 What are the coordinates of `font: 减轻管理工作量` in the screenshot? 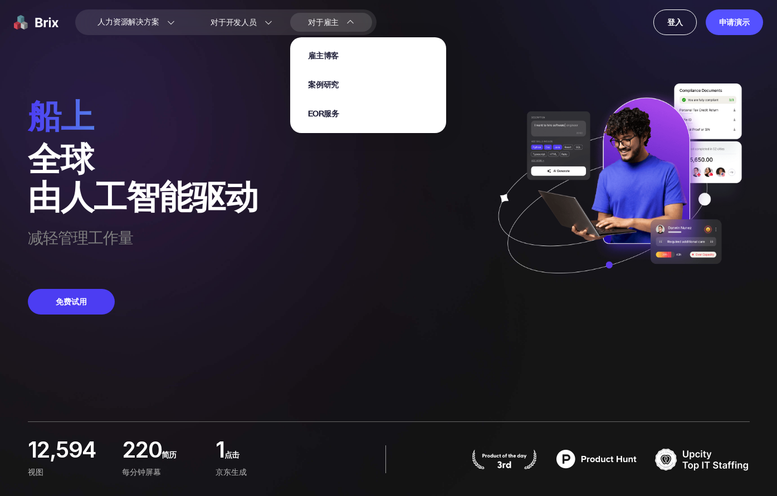 It's located at (80, 238).